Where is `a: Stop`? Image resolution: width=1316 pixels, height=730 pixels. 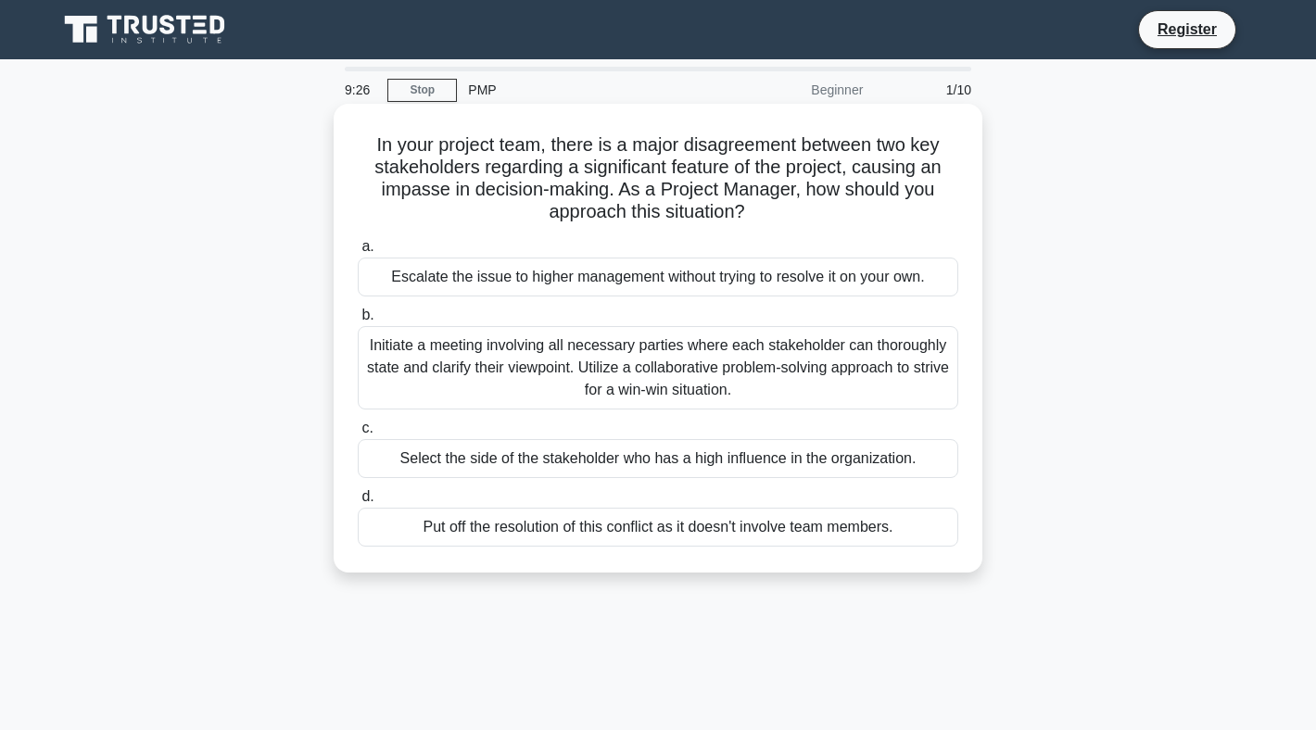
a: Stop is located at coordinates (422, 90).